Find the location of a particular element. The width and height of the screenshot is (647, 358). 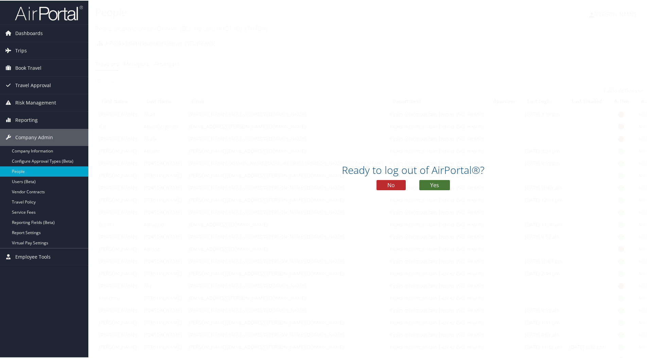

span: Reporting is located at coordinates (27, 119).